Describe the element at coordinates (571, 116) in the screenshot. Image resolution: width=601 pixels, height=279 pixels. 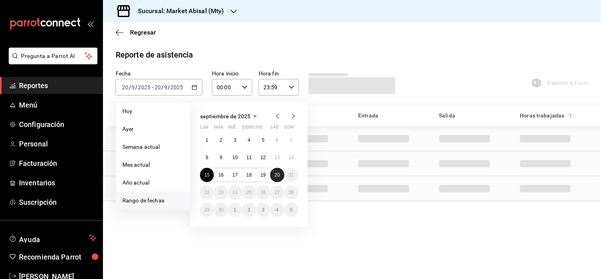
I see `svg: El total de horas trabajadas por usuario es el resultado de la suma redondeada del registro de ho...` at that location.